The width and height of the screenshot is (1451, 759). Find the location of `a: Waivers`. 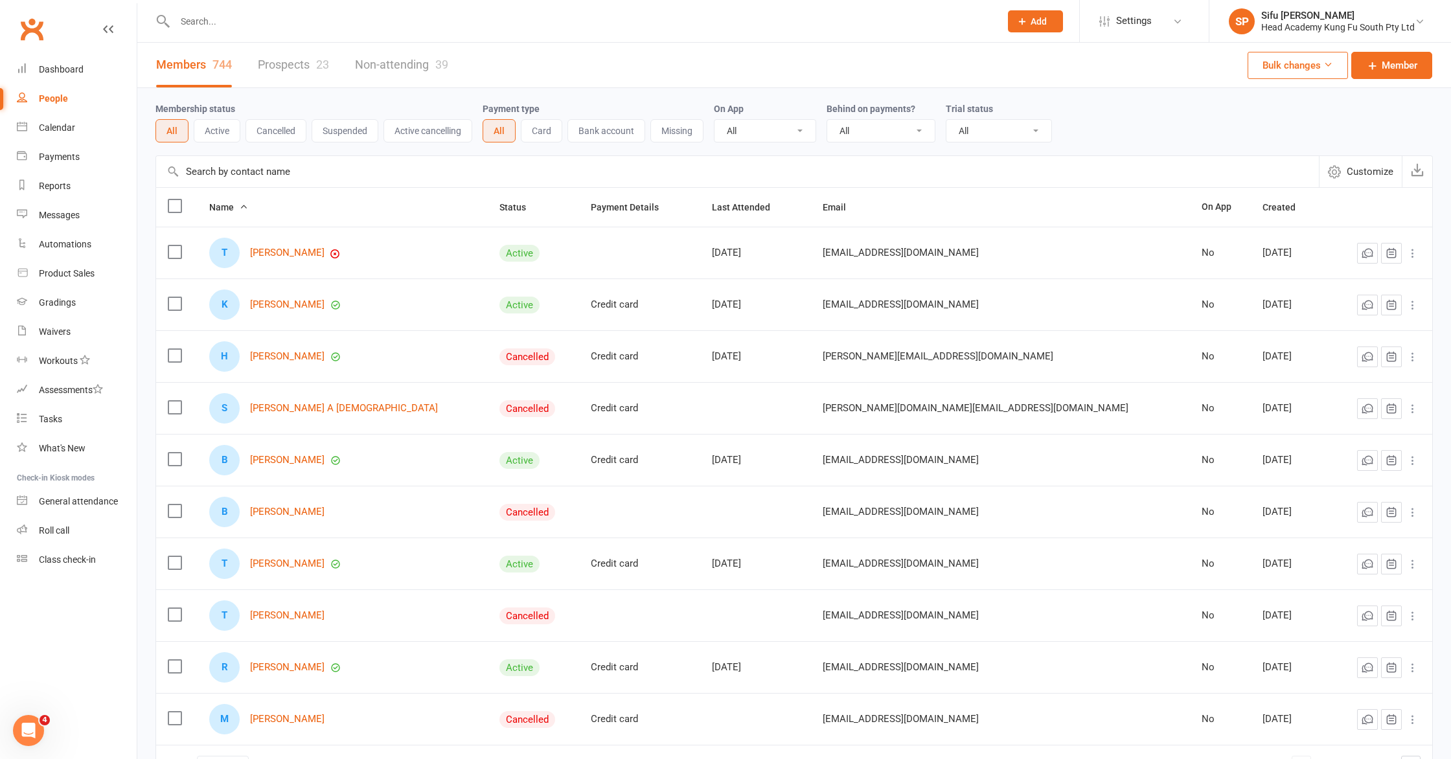

a: Waivers is located at coordinates (76, 332).